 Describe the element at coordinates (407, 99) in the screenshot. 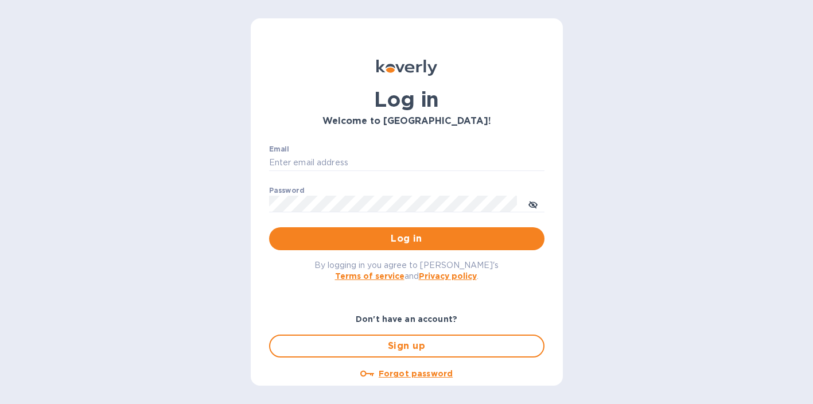

I see `h1: Log in` at that location.